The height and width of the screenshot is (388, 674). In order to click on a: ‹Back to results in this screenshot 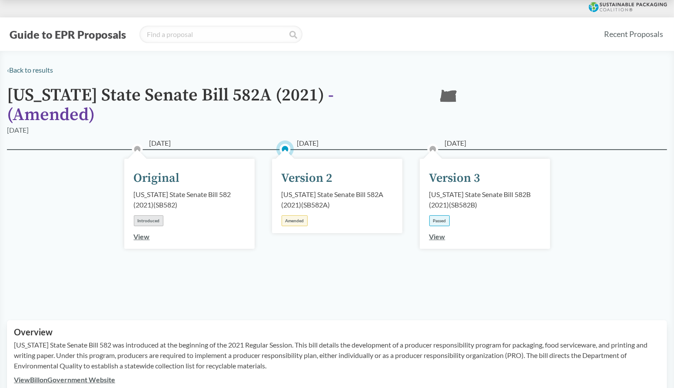, I will do `click(30, 70)`.